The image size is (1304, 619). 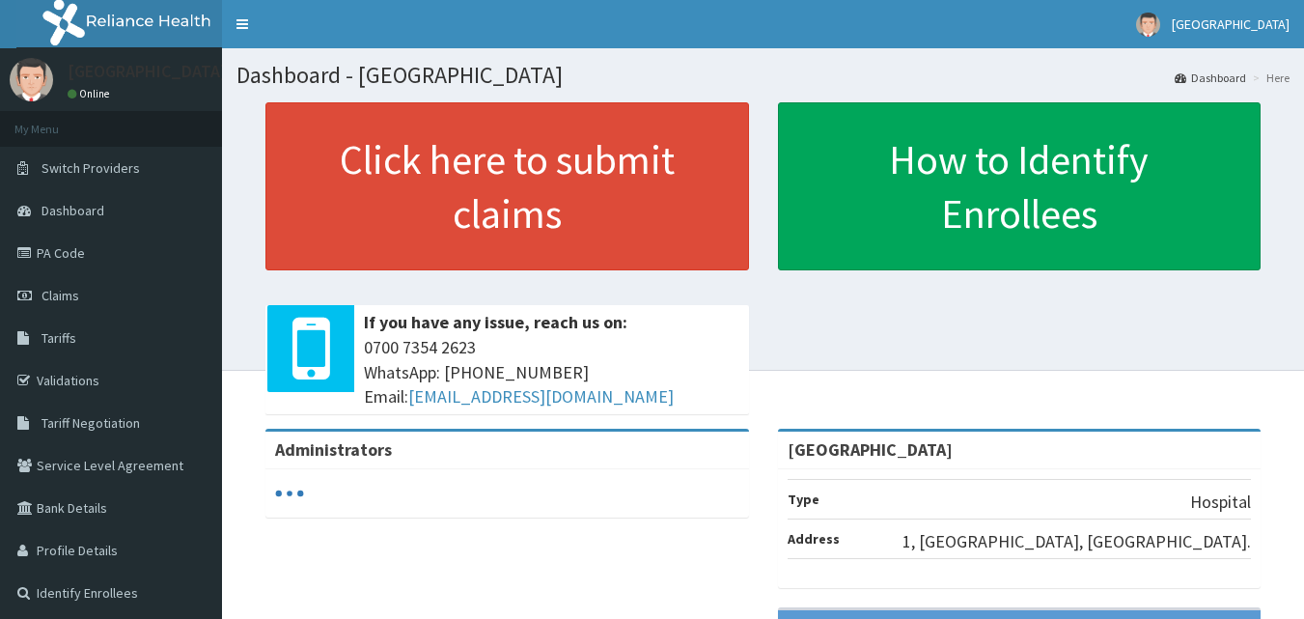 I want to click on b: Address, so click(x=814, y=539).